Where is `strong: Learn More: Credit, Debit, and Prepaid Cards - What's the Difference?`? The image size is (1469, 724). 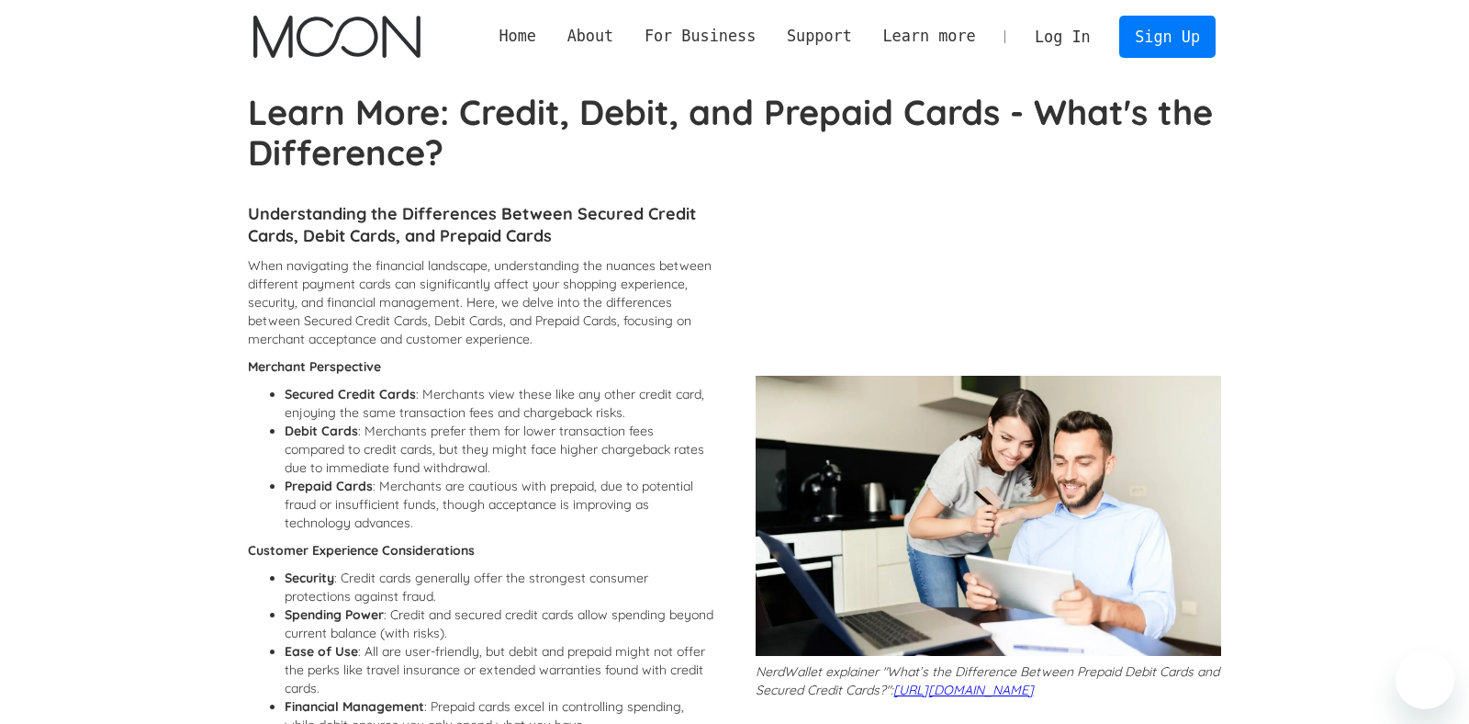
strong: Learn More: Credit, Debit, and Prepaid Cards - What's the Difference? is located at coordinates (730, 132).